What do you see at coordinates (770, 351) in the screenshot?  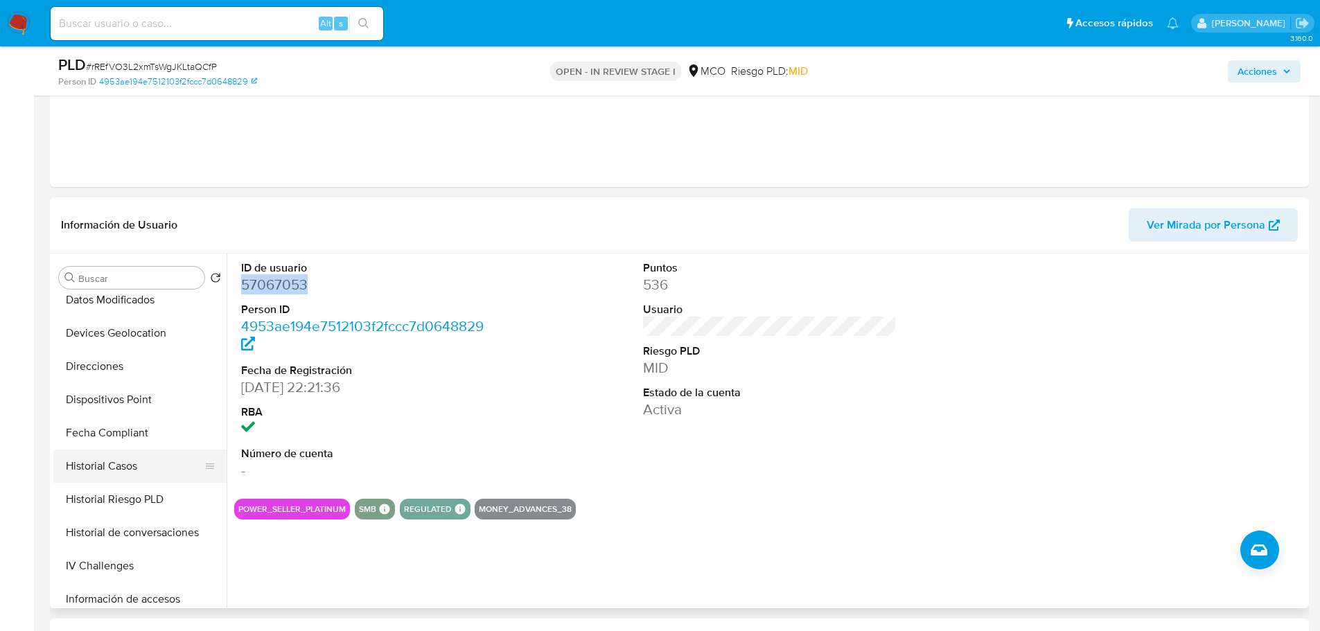 I see `dt: Riesgo PLD` at bounding box center [770, 351].